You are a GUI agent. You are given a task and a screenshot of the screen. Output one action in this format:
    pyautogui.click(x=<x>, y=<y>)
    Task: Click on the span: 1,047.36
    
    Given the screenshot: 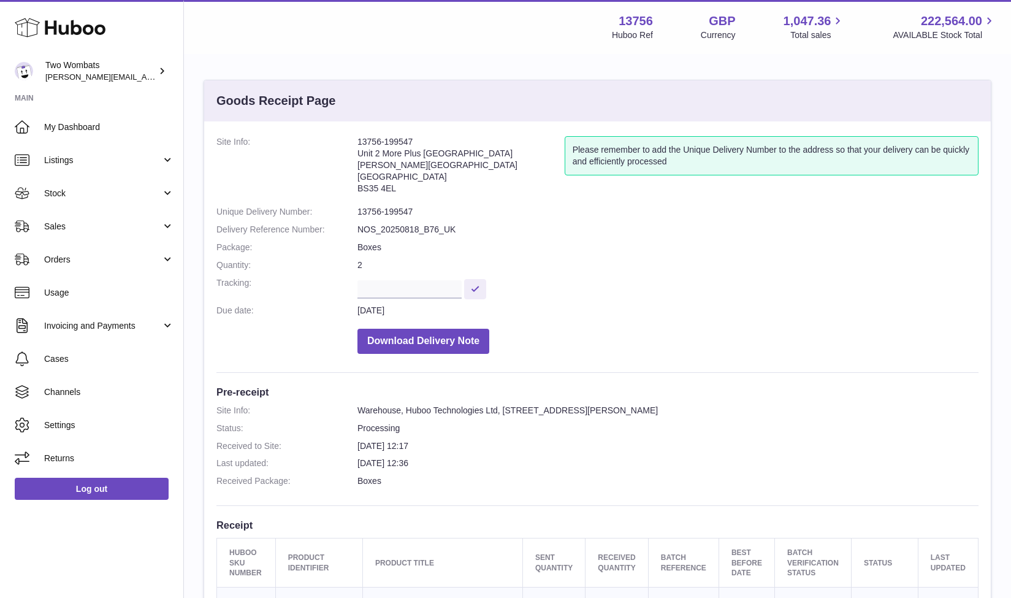 What is the action you would take?
    pyautogui.click(x=807, y=21)
    